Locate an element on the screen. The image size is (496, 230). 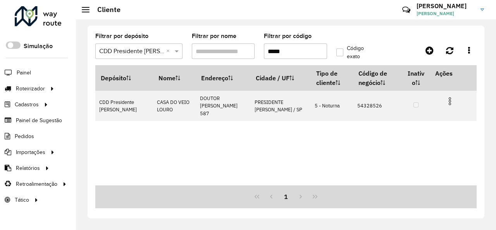
th: Ações is located at coordinates (453, 73).